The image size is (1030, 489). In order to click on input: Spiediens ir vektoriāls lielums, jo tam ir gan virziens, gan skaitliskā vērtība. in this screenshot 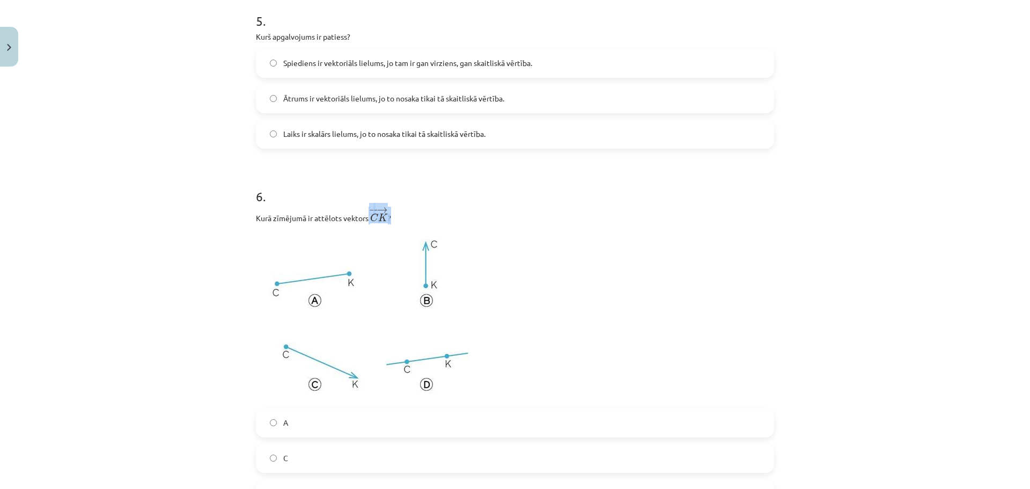, I will do `click(273, 63)`.